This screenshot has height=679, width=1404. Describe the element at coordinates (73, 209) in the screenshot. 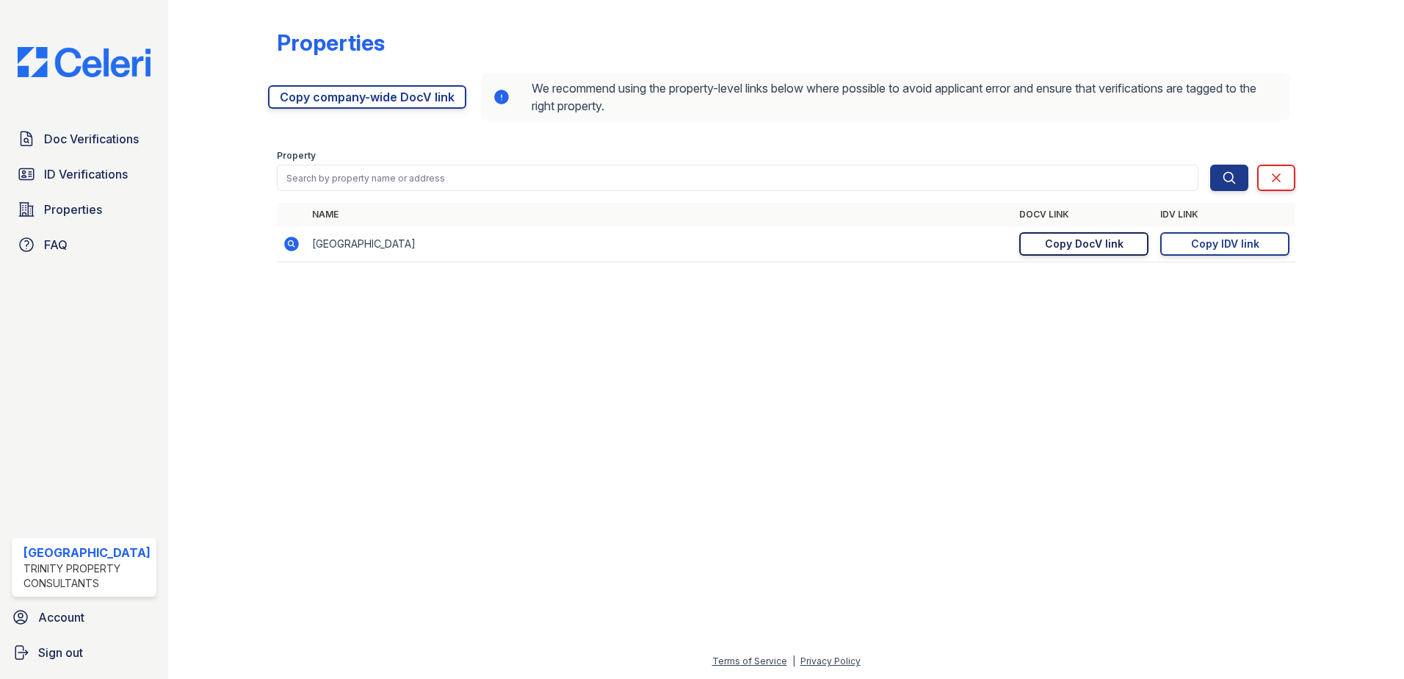

I see `span: Properties` at that location.